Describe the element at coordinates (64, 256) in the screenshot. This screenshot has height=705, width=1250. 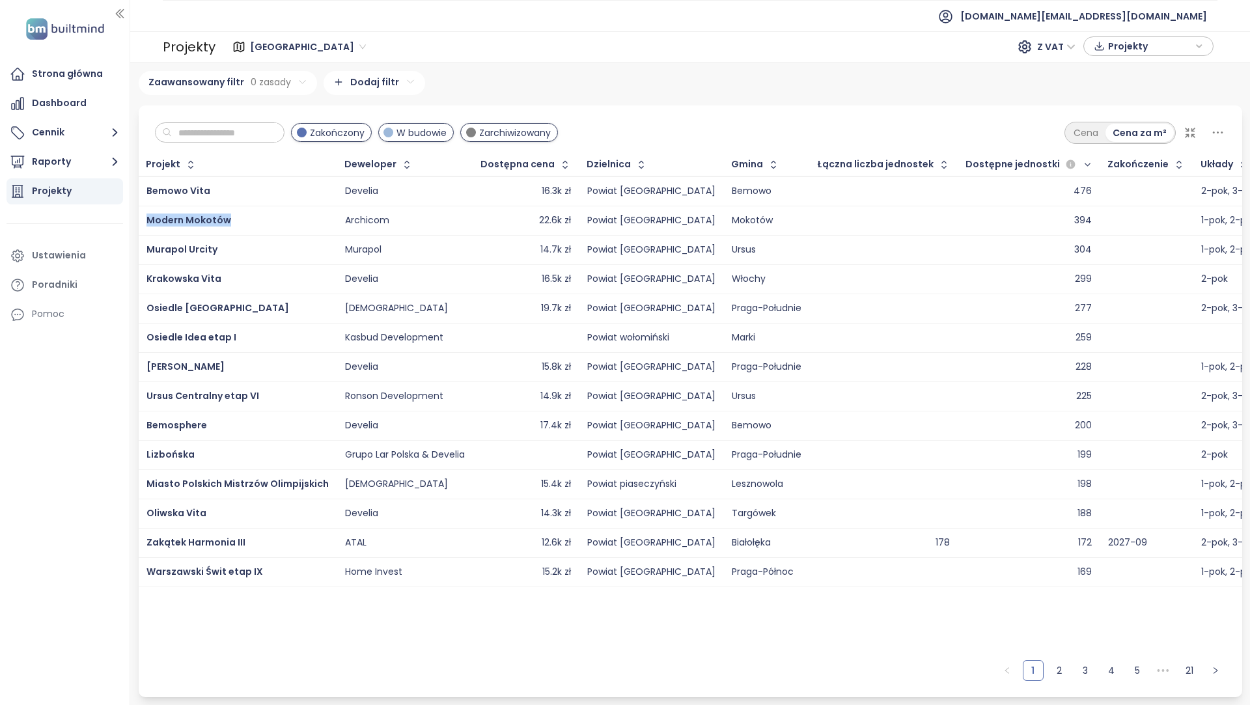
I see `a: Ustawienia` at that location.